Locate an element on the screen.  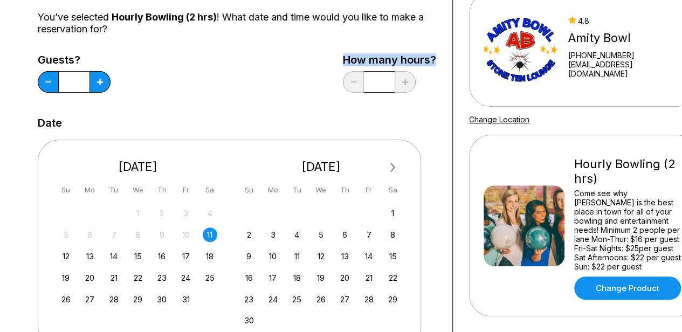
div: Choose Thursday, November 20th, 2025 is located at coordinates (344, 278).